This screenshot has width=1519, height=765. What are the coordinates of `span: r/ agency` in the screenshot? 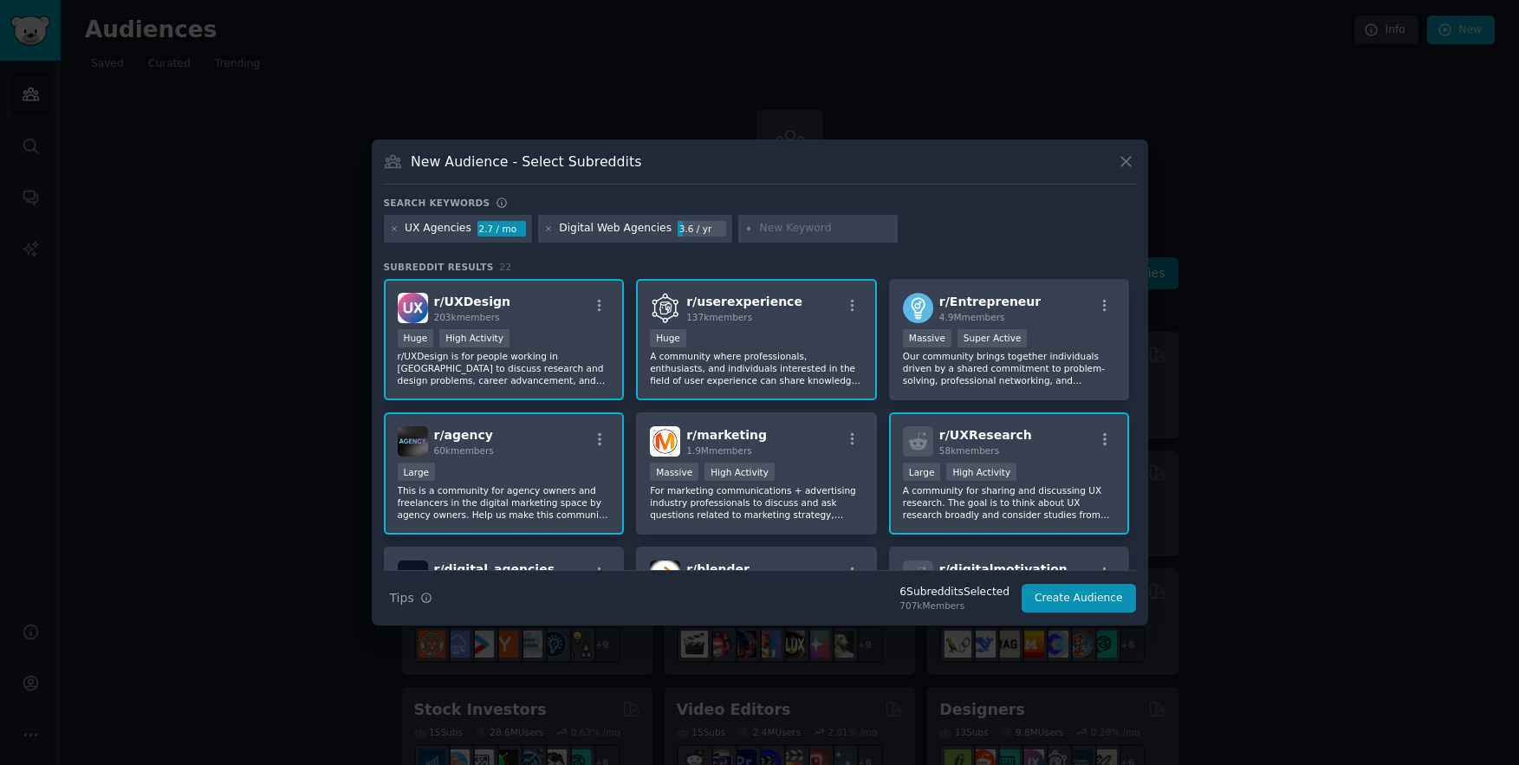 It's located at (464, 435).